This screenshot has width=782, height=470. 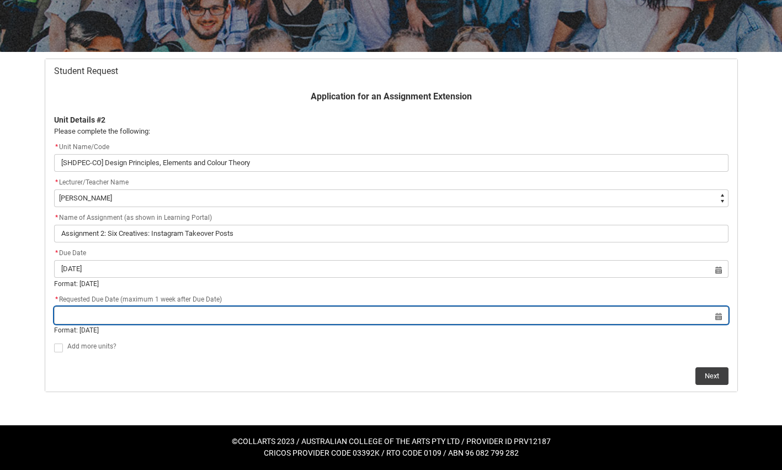 I want to click on span: Add more units?, so click(x=92, y=346).